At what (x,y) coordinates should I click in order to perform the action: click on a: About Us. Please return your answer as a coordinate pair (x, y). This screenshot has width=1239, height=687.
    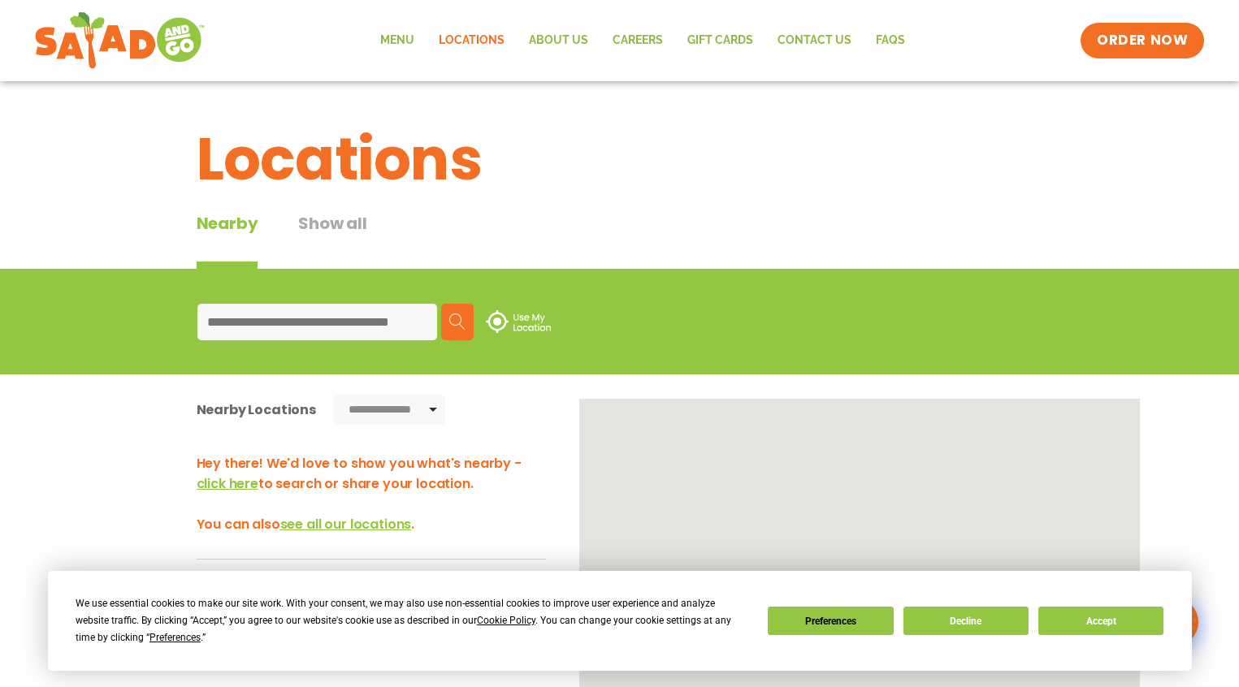
    Looking at the image, I should click on (558, 41).